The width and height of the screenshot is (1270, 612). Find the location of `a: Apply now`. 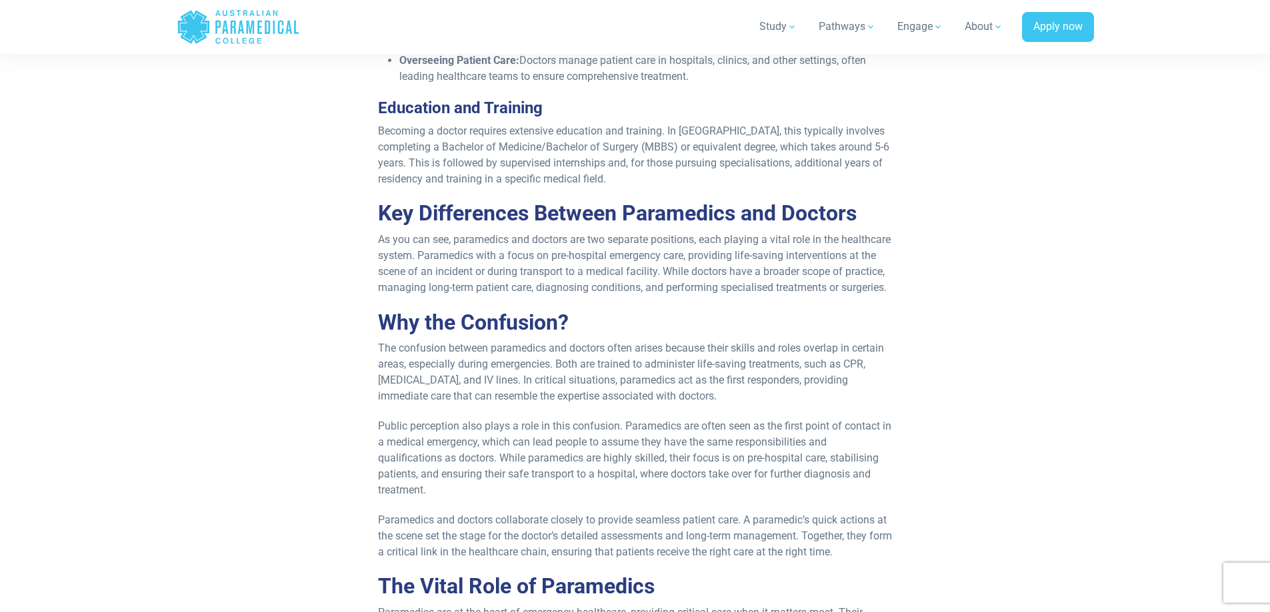

a: Apply now is located at coordinates (1058, 27).